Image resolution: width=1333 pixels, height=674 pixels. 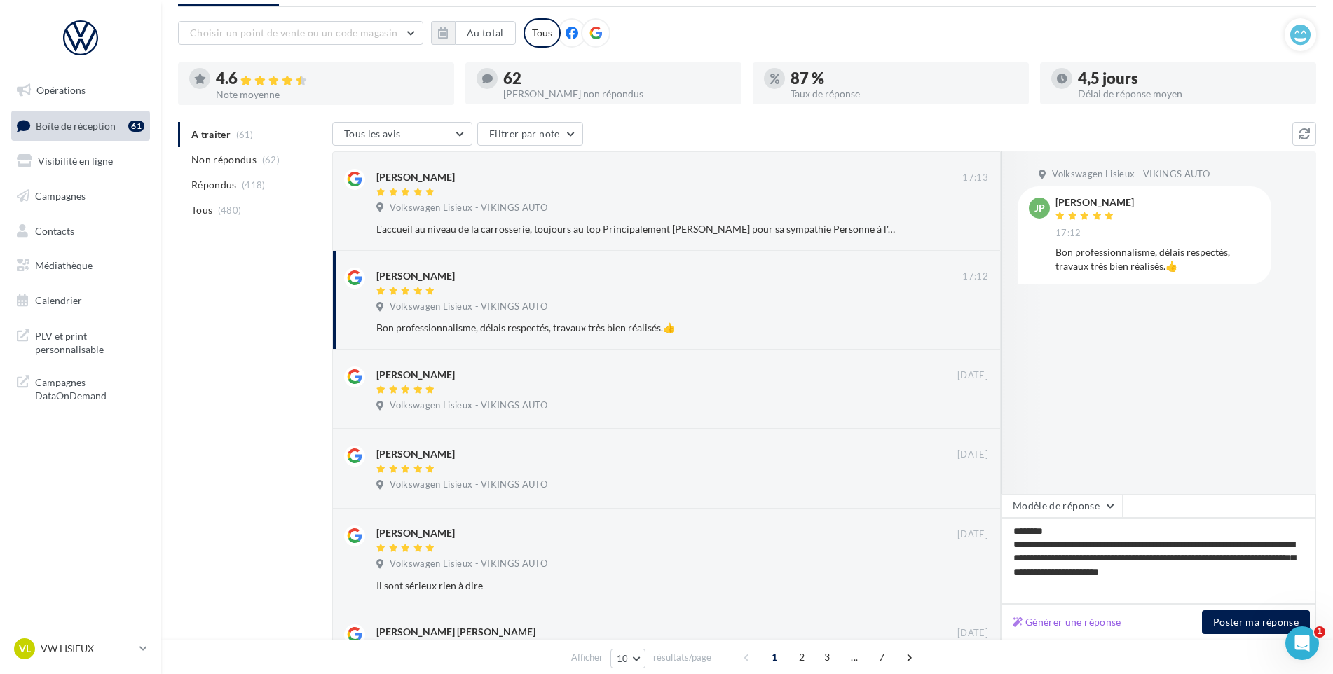 I want to click on span: PLV et print personnalisable, so click(x=90, y=341).